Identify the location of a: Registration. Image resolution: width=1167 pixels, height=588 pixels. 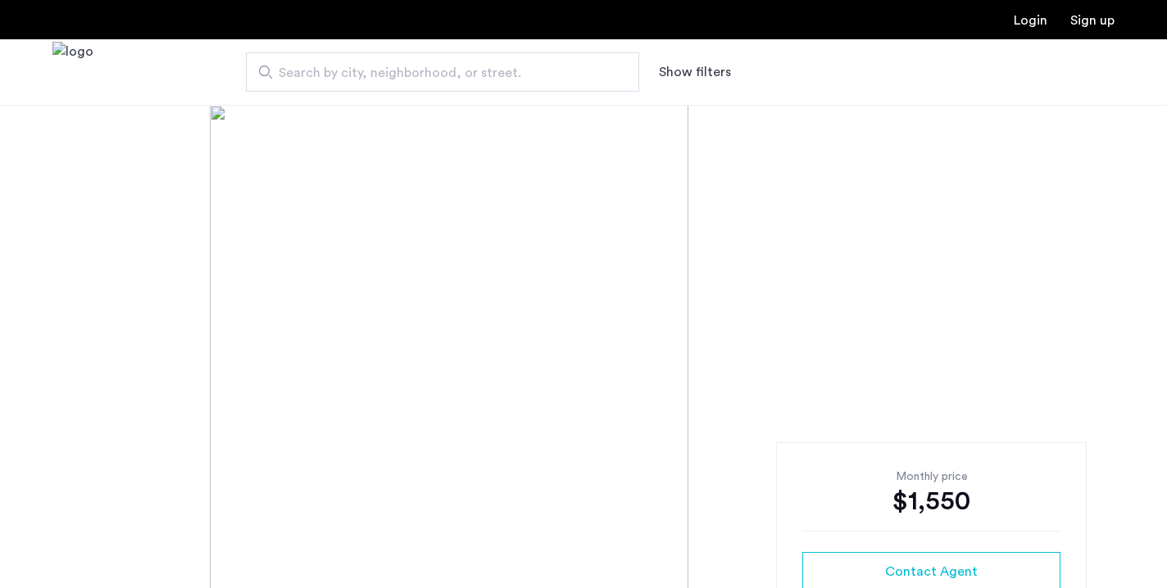
(1092, 20).